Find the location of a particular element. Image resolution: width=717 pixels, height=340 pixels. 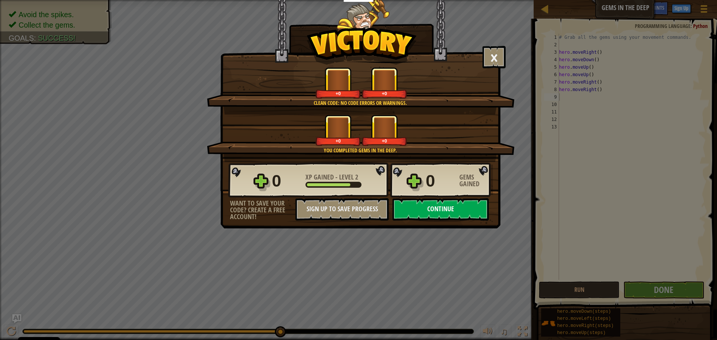

span: 2 is located at coordinates (357, 177).